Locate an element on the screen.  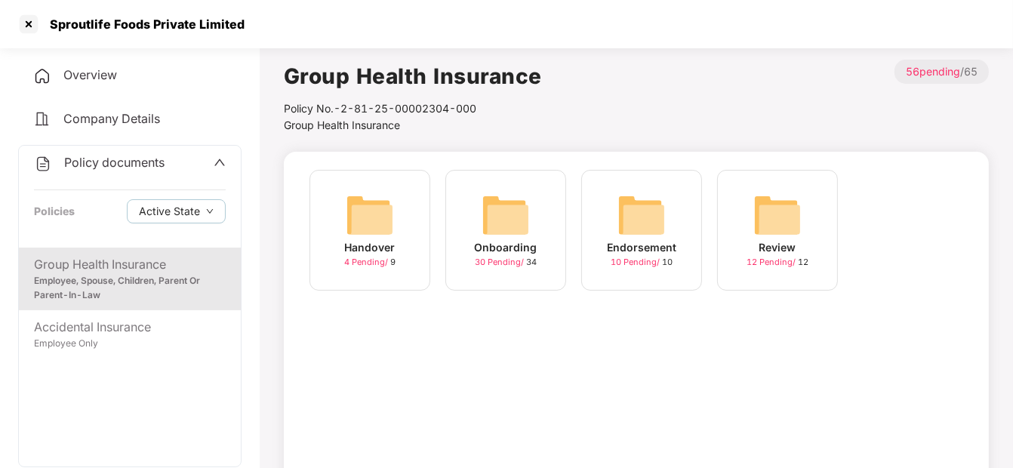
span: Policy documents is located at coordinates (114, 162).